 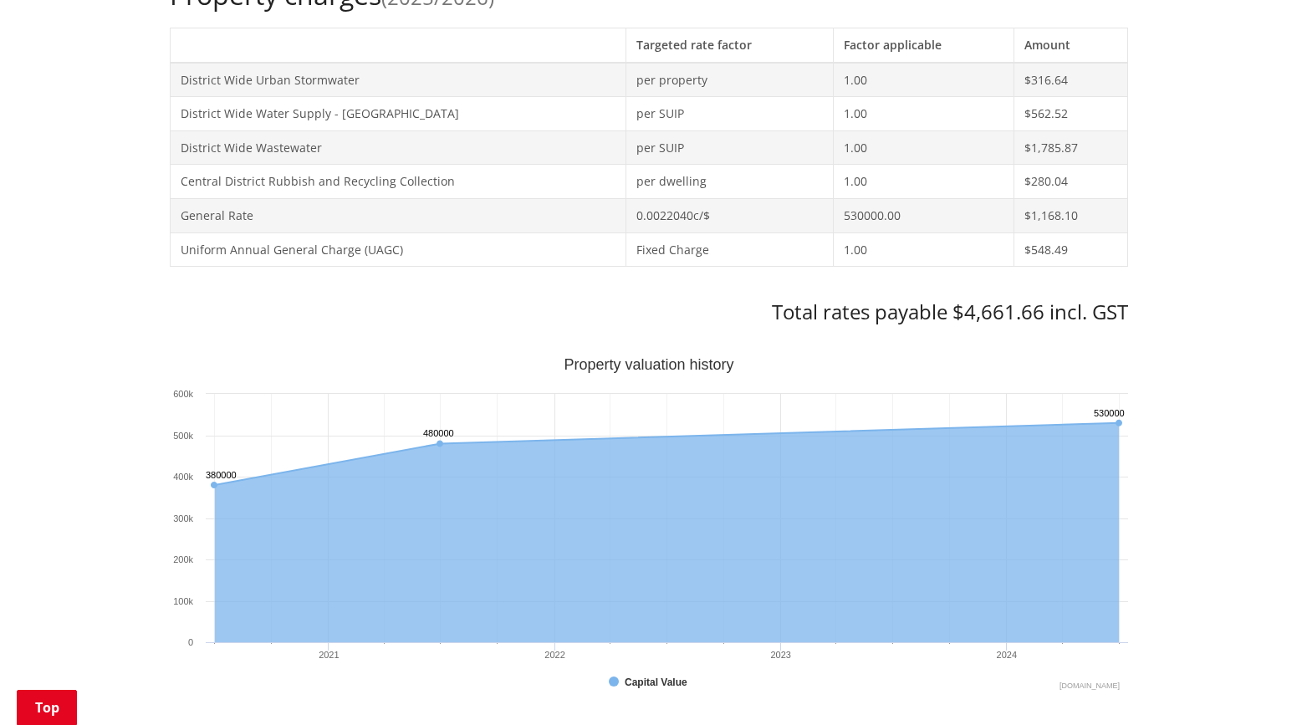 I want to click on text: 2021, so click(x=329, y=655).